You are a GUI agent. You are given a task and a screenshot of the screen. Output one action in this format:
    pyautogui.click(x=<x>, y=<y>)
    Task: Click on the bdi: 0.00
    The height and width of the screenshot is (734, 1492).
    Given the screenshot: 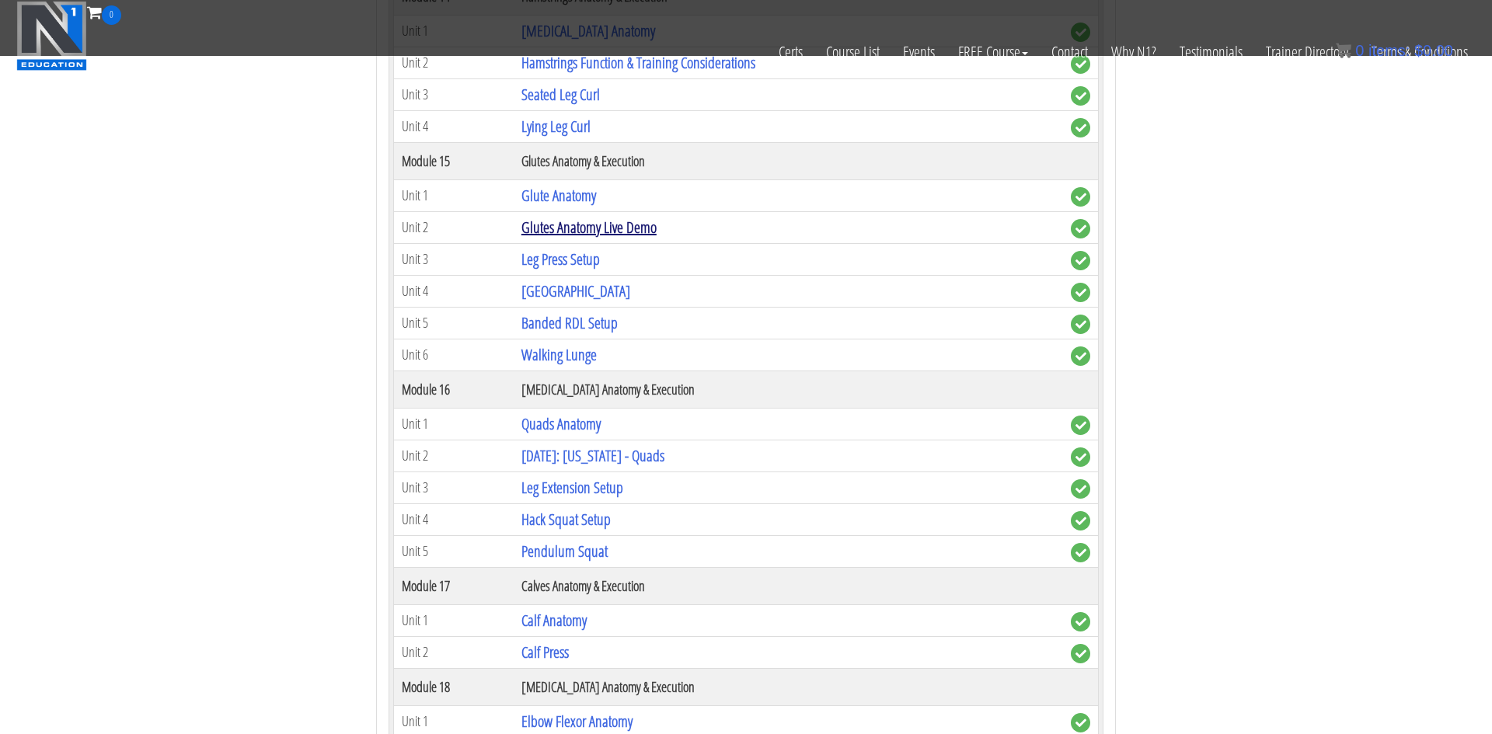 What is the action you would take?
    pyautogui.click(x=1434, y=51)
    